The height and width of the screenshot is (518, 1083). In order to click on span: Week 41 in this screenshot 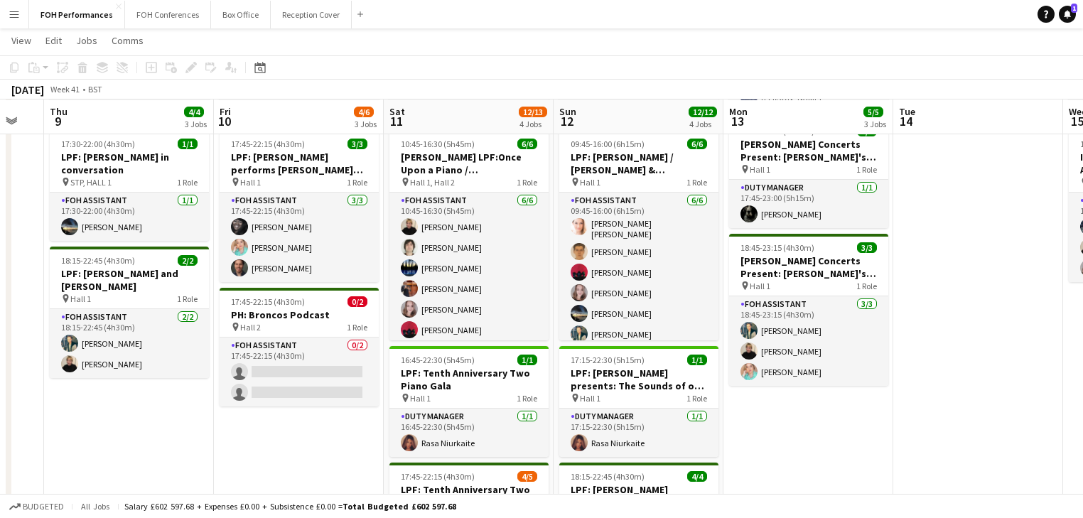, I will do `click(65, 89)`.